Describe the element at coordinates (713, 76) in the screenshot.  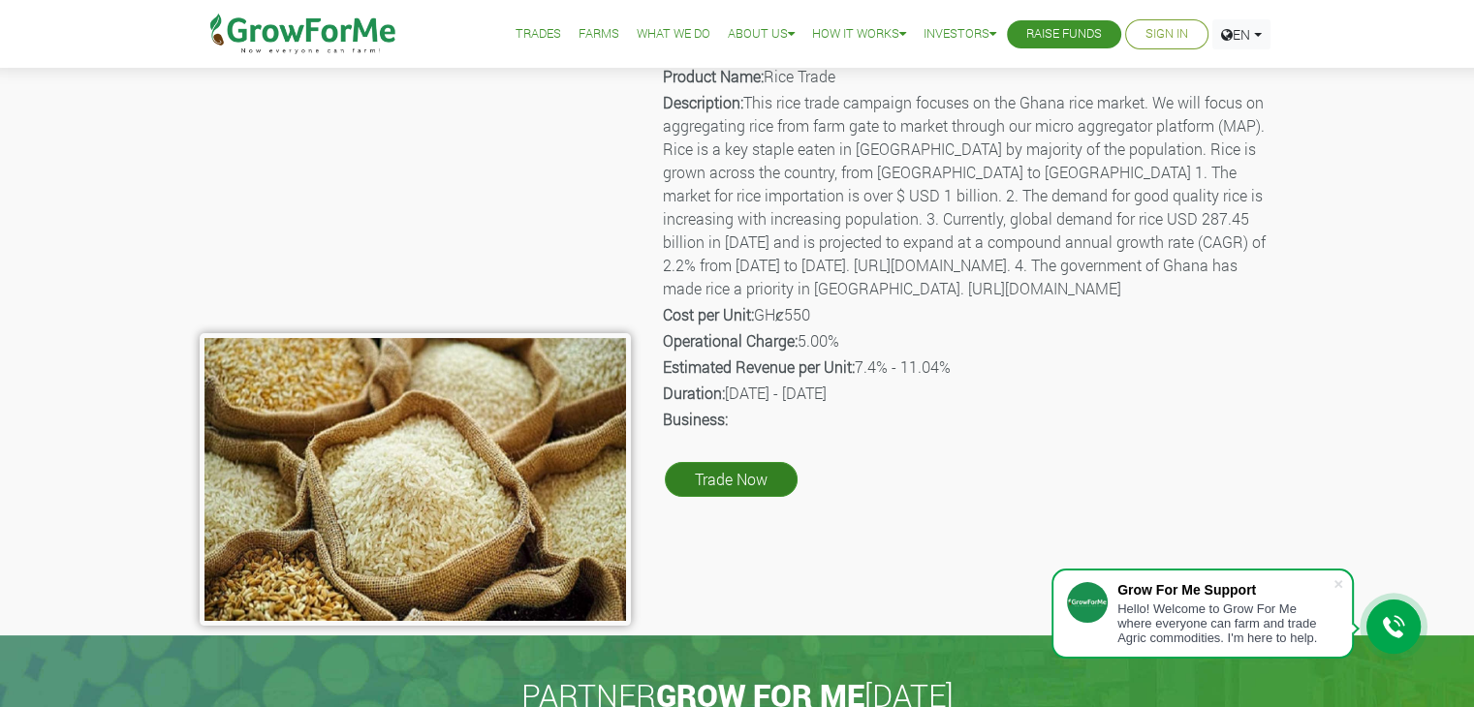
I see `b: Product Name:` at that location.